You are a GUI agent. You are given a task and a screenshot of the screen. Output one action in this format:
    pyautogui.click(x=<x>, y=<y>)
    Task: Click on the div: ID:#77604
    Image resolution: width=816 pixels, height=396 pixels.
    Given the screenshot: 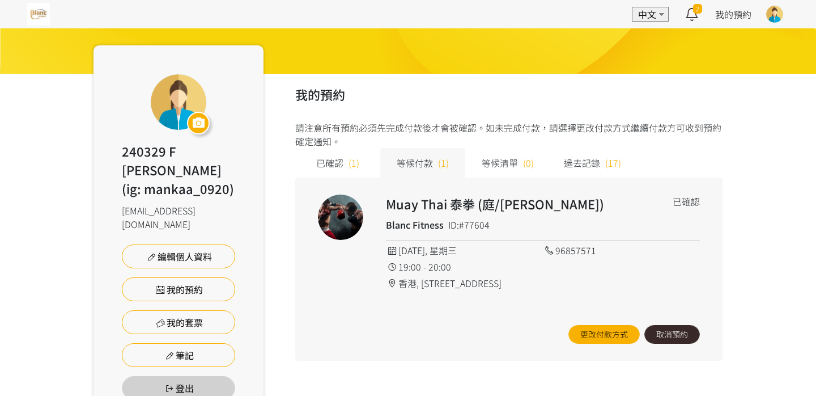 What is the action you would take?
    pyautogui.click(x=469, y=224)
    